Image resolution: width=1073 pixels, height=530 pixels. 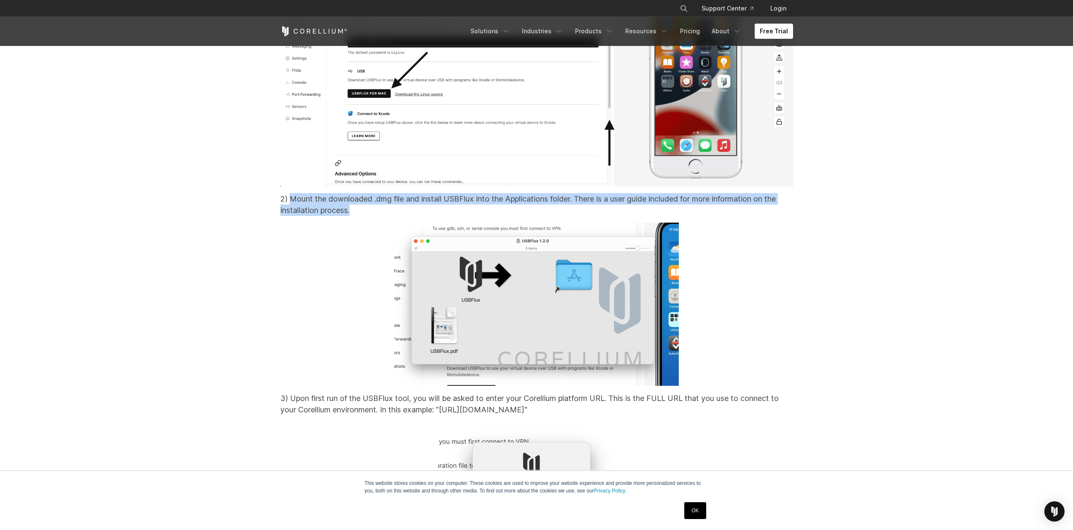 I want to click on div: Open Intercom Messenger, so click(x=1054, y=511).